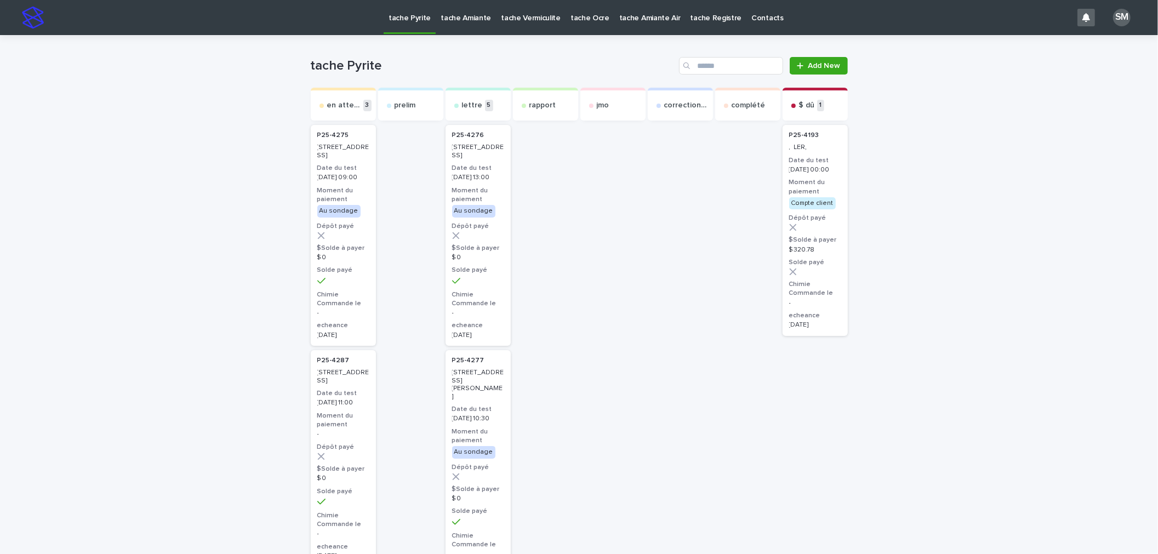 The width and height of the screenshot is (1158, 554). Describe the element at coordinates (825, 66) in the screenshot. I see `span: Add New` at that location.